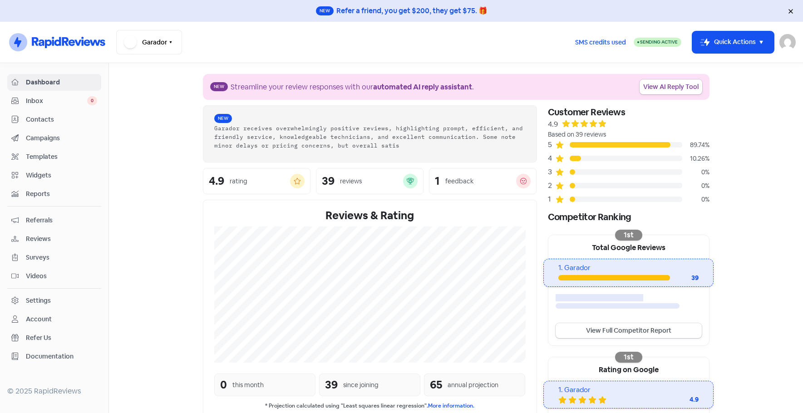 This screenshot has height=413, width=803. Describe the element at coordinates (423, 87) in the screenshot. I see `b: automated AI reply assistant` at that location.